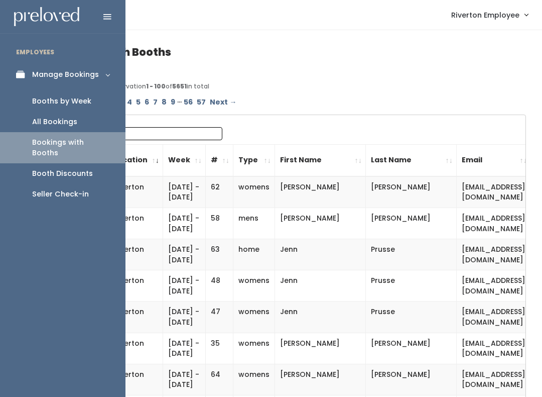 Image resolution: width=542 pixels, height=397 pixels. What do you see at coordinates (62, 173) in the screenshot?
I see `div: Booth Discounts` at bounding box center [62, 173].